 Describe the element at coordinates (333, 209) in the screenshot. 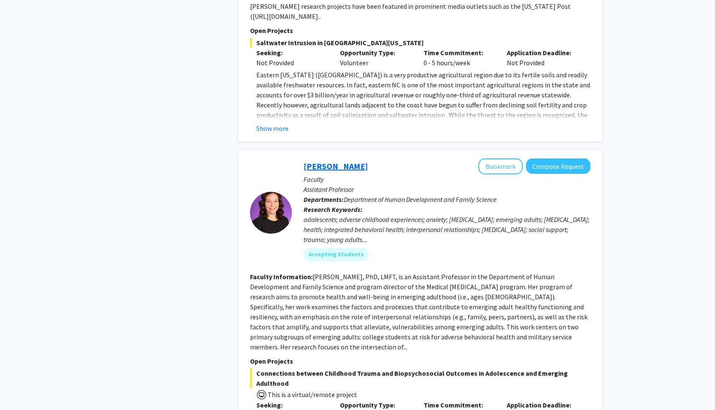

I see `b: Research Keywords:` at that location.